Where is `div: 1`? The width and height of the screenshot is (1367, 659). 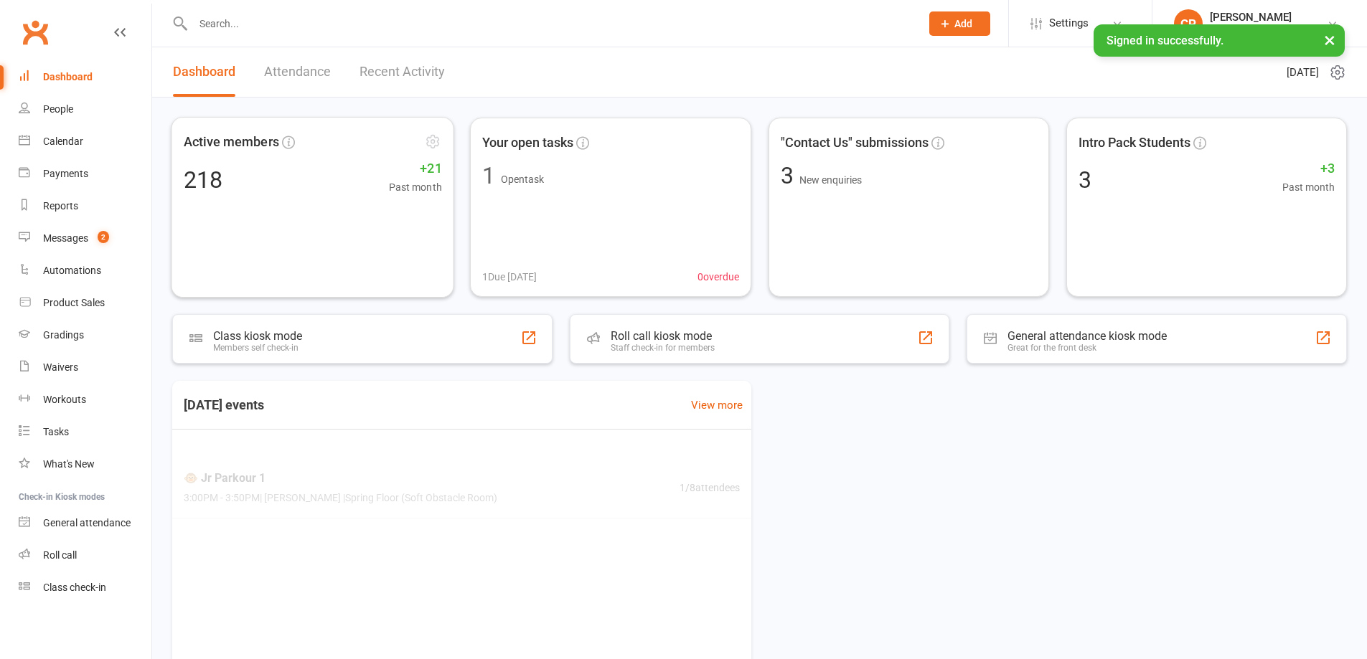 div: 1 is located at coordinates (489, 176).